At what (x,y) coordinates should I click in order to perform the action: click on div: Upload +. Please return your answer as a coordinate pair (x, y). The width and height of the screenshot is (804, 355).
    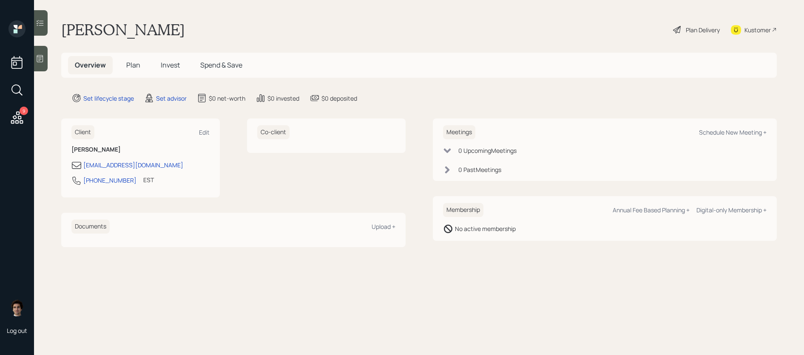
    Looking at the image, I should click on (384, 227).